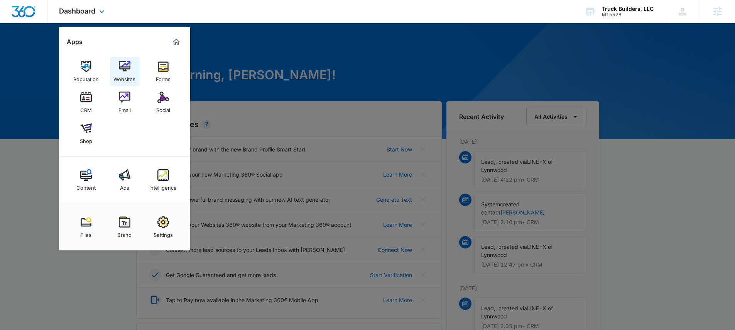  What do you see at coordinates (86, 77) in the screenshot?
I see `div: Reputation` at bounding box center [86, 77].